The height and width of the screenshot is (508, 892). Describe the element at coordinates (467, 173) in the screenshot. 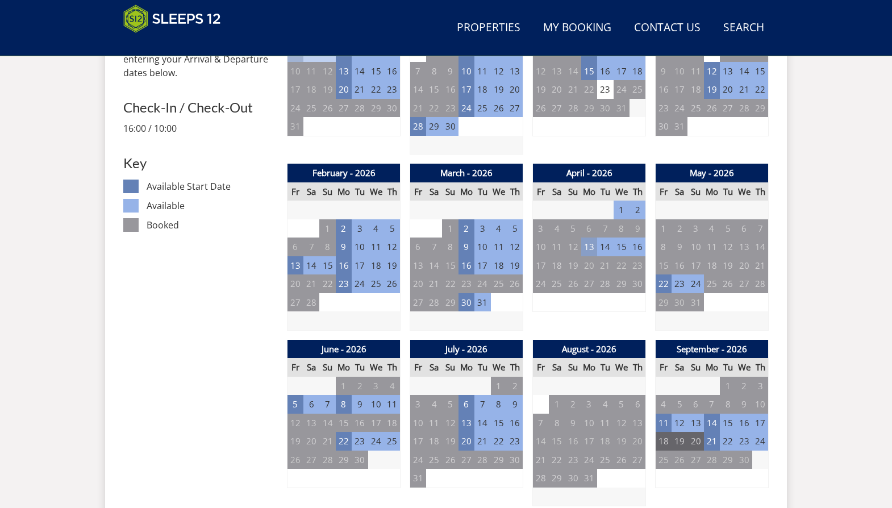

I see `th: March - 2026` at that location.